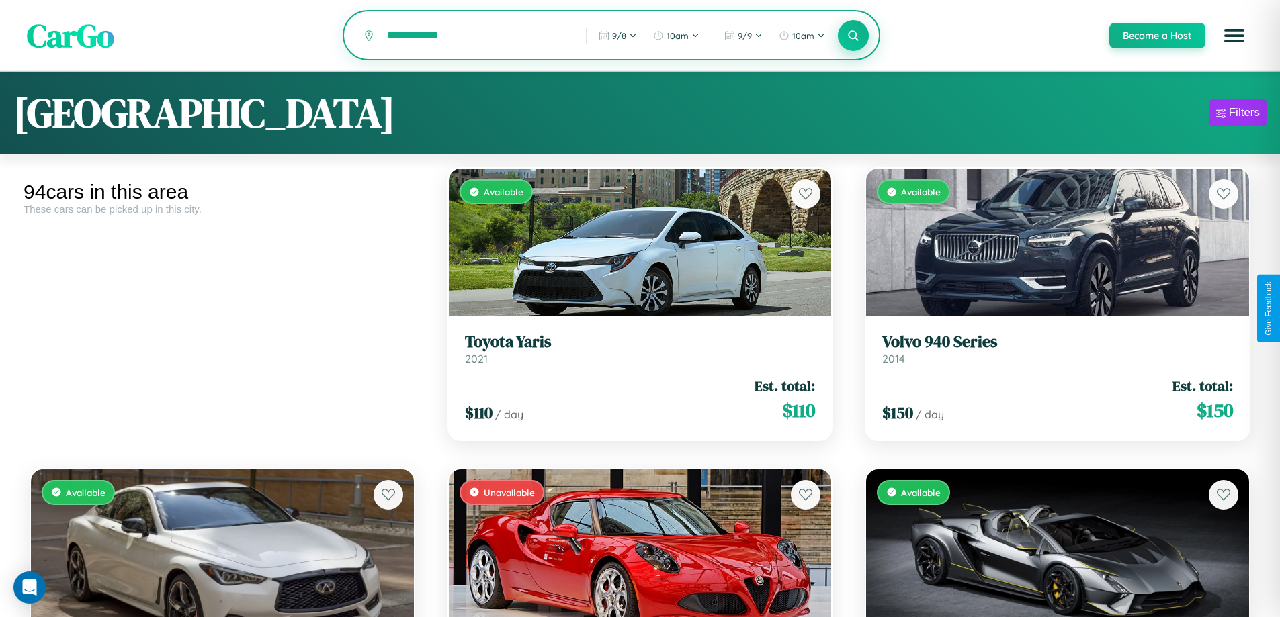 The image size is (1280, 617). I want to click on div: Filters, so click(1244, 113).